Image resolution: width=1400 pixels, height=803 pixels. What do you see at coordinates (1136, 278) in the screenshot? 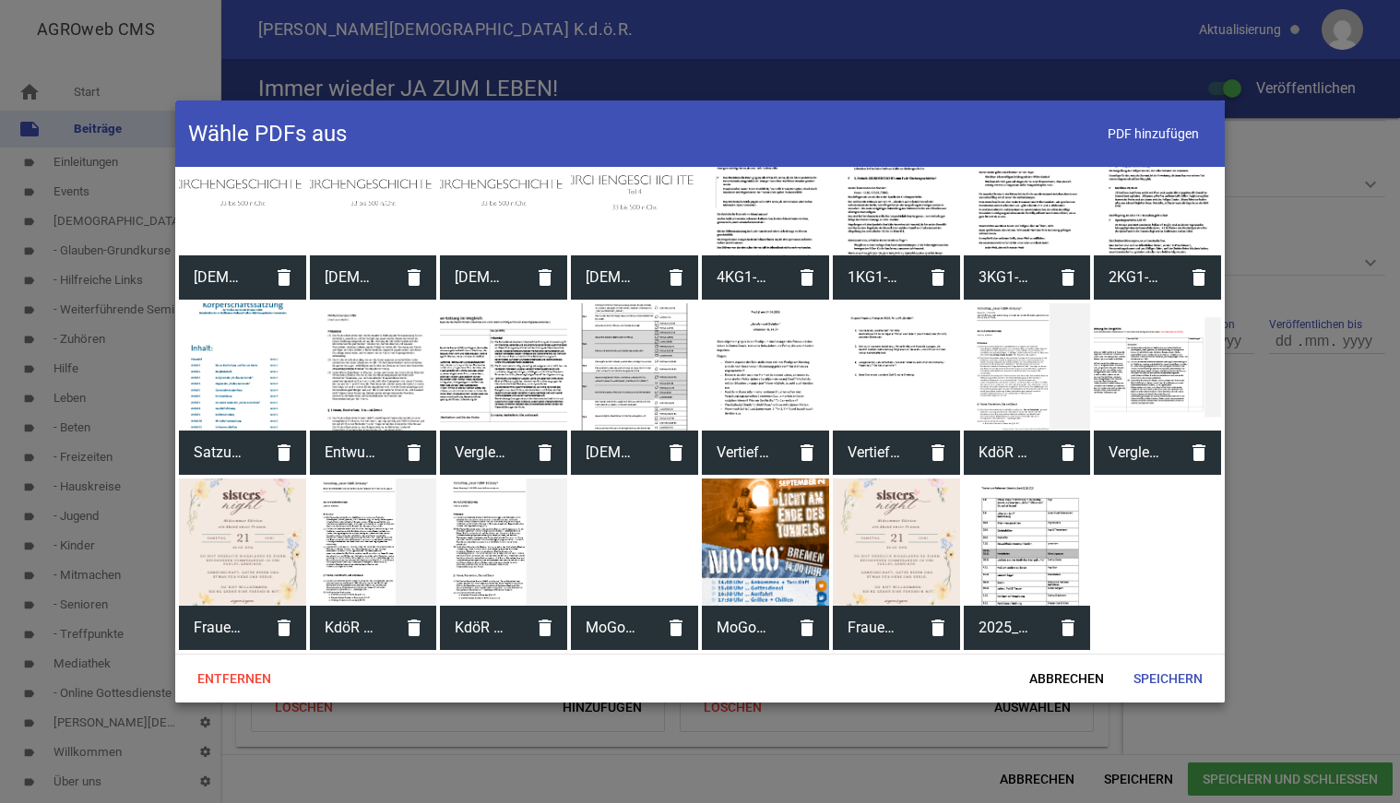
I see `span: 2KG1-13.02.25` at bounding box center [1136, 278].